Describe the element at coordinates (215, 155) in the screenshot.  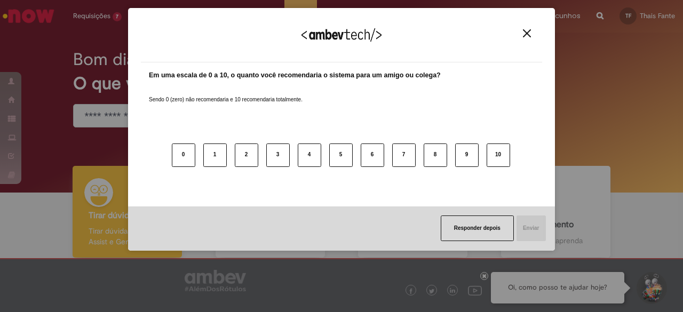
I see `button: 1` at that location.